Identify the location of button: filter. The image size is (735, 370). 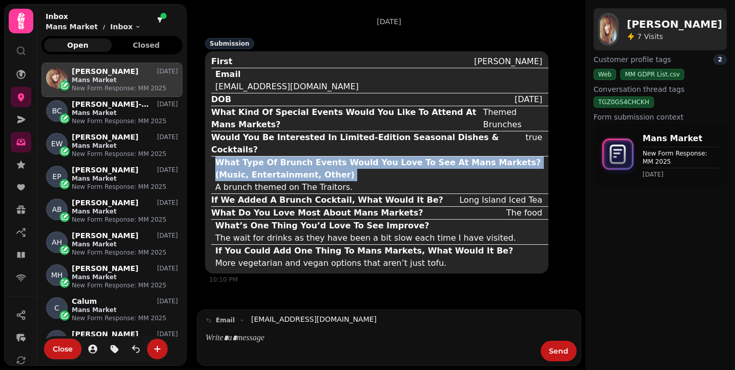
(160, 20).